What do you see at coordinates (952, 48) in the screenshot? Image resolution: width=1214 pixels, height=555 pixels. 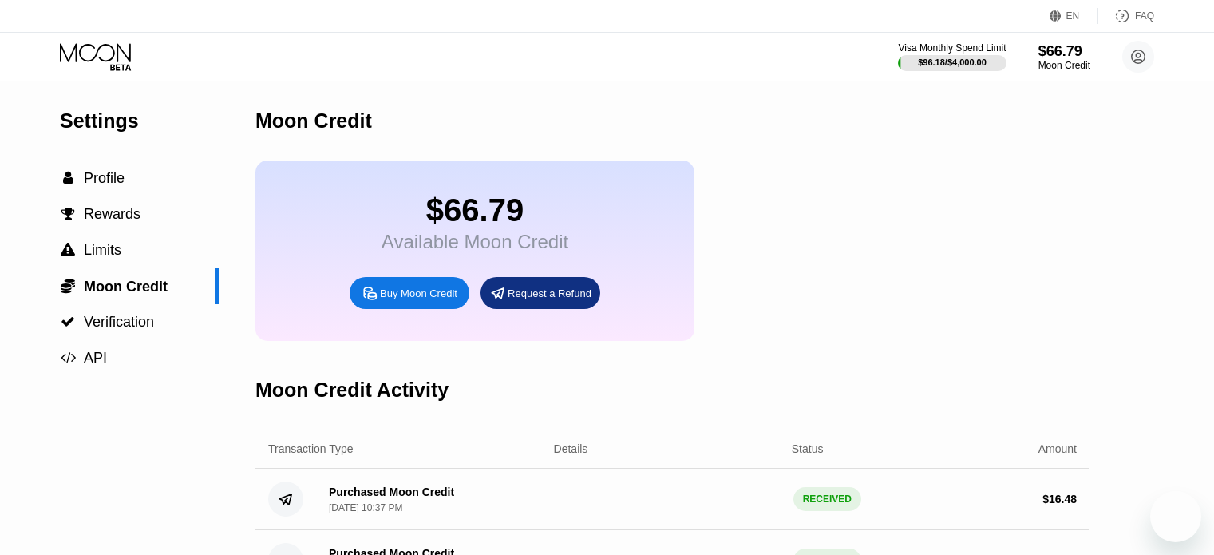 I see `div: Visa Monthly Spend Limit` at bounding box center [952, 48].